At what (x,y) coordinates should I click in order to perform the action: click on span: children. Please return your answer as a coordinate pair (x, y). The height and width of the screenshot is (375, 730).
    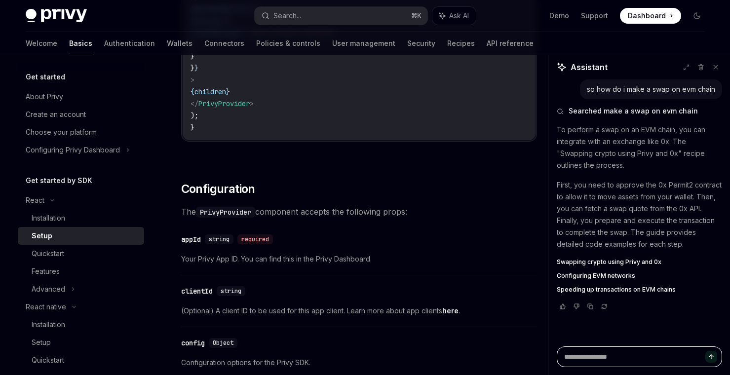
    Looking at the image, I should click on (210, 92).